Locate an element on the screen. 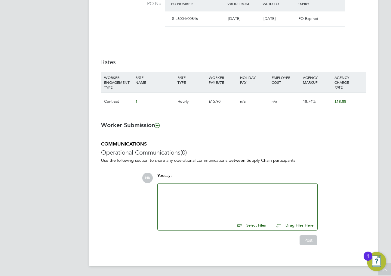  span: (0) is located at coordinates (184, 152).